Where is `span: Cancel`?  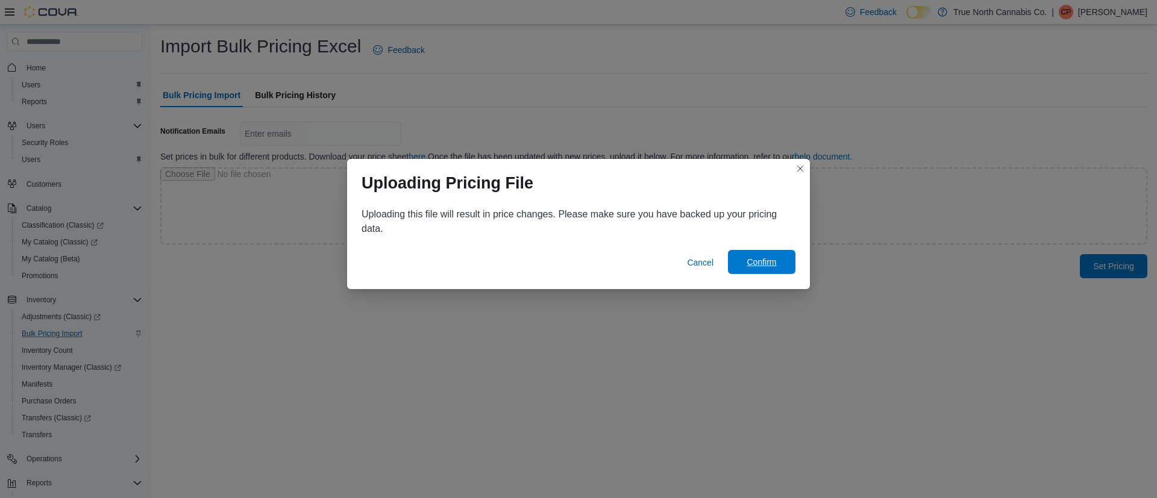 span: Cancel is located at coordinates (700, 263).